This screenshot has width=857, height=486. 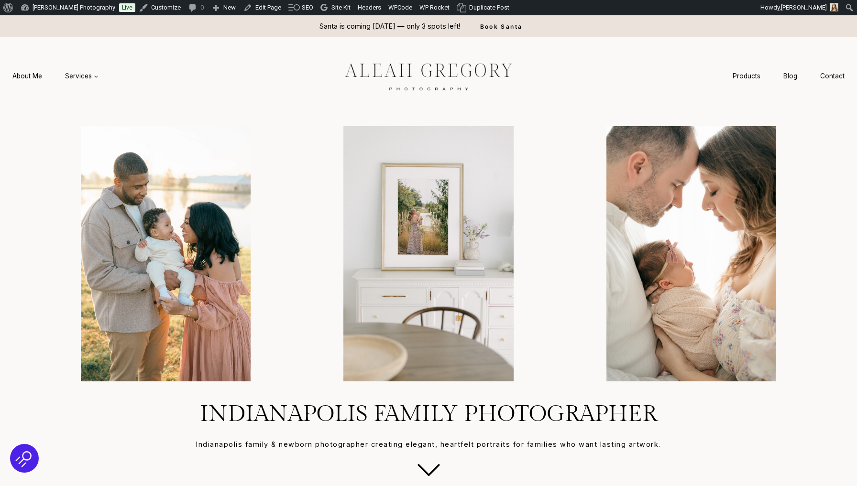 What do you see at coordinates (691, 253) in the screenshot?
I see `img: Parents holding their baby lovingly by Indianapolis newborn photographer` at bounding box center [691, 253].